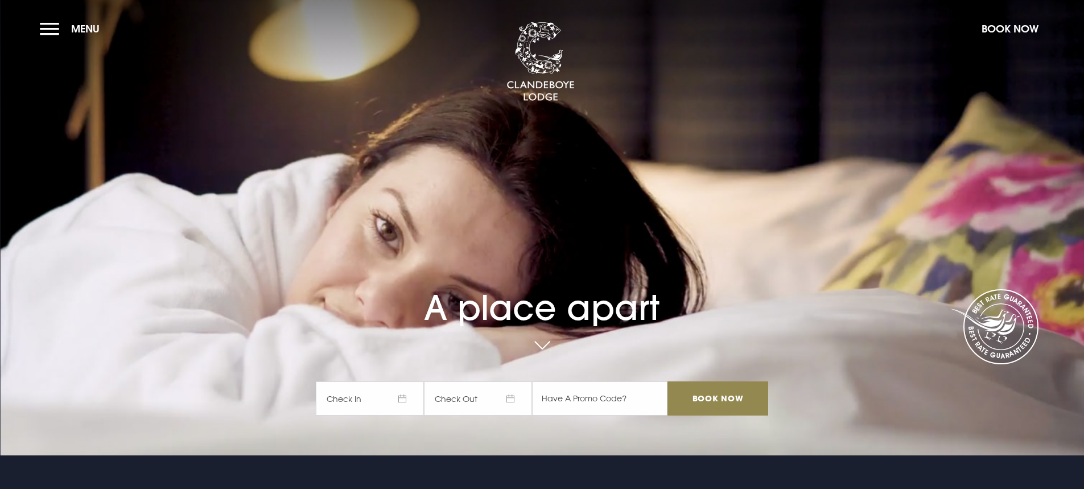 This screenshot has width=1084, height=489. What do you see at coordinates (72, 28) in the screenshot?
I see `button: Menu` at bounding box center [72, 28].